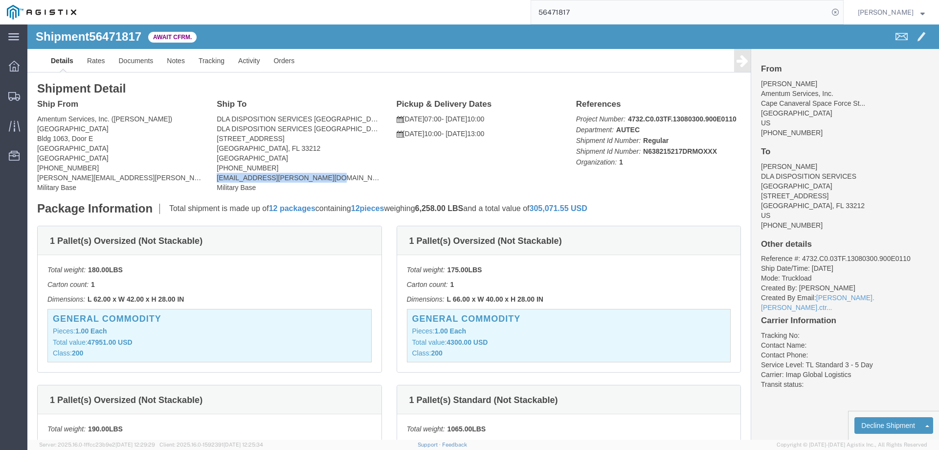 Image resolution: width=939 pixels, height=450 pixels. I want to click on span: Cierra Brown, so click(886, 12).